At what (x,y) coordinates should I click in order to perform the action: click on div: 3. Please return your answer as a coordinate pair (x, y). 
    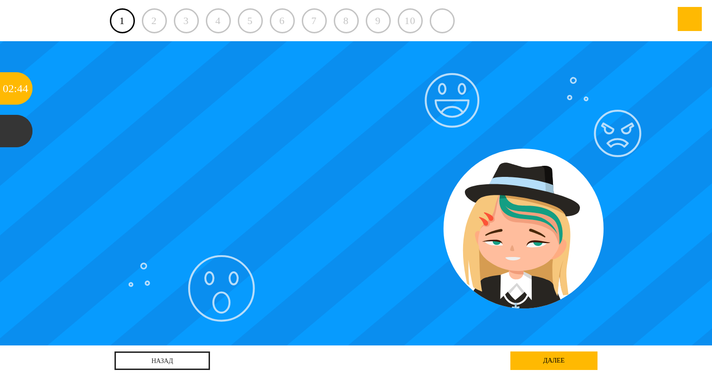
    Looking at the image, I should click on (186, 21).